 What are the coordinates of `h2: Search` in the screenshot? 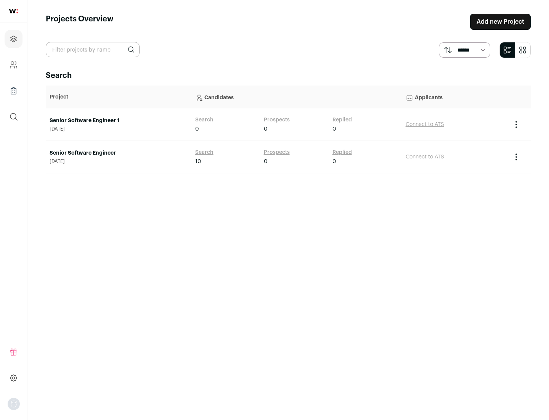 It's located at (288, 76).